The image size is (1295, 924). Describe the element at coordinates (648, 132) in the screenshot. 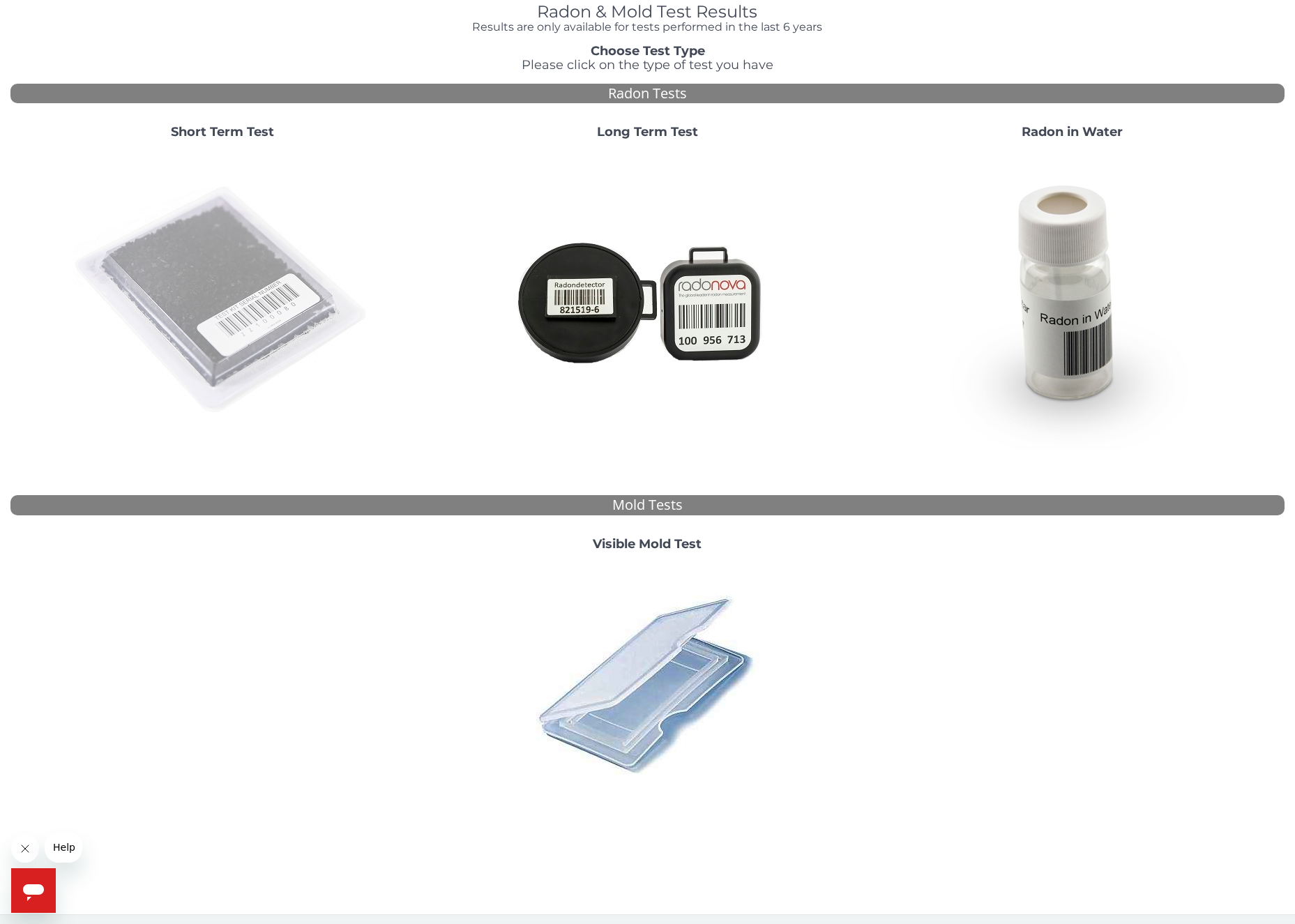

I see `strong: Long Term Test` at that location.